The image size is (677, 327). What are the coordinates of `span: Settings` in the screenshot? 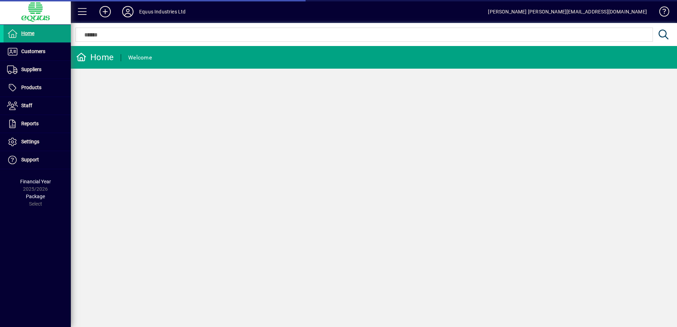 It's located at (30, 142).